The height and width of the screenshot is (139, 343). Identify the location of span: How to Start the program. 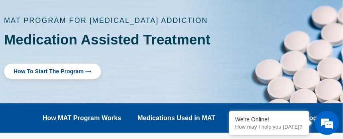
(49, 71).